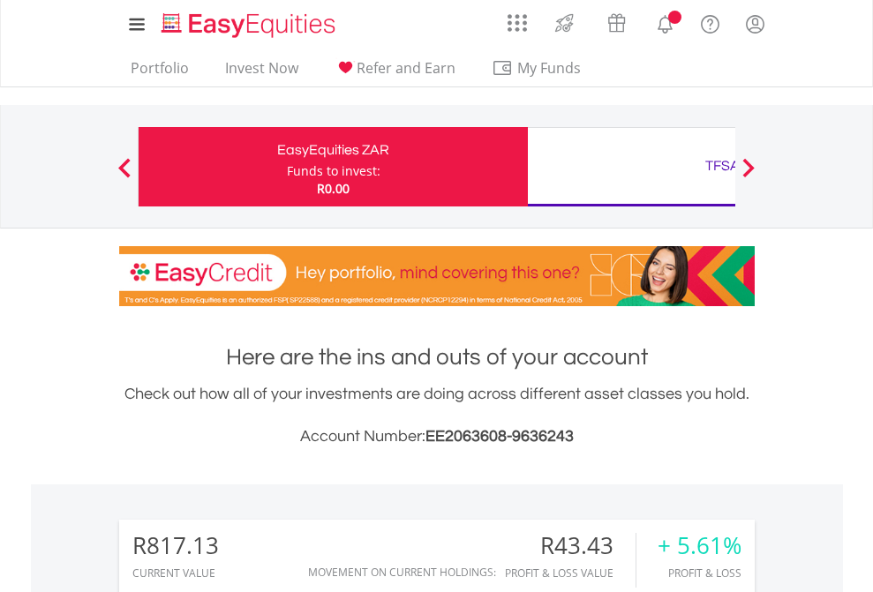  Describe the element at coordinates (437, 416) in the screenshot. I see `div: Check out how all of your investments are doing across different asset classes you hold.` at that location.